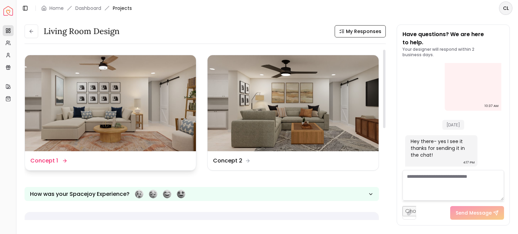 This screenshot has height=234, width=518. I want to click on span: My Responses, so click(363, 31).